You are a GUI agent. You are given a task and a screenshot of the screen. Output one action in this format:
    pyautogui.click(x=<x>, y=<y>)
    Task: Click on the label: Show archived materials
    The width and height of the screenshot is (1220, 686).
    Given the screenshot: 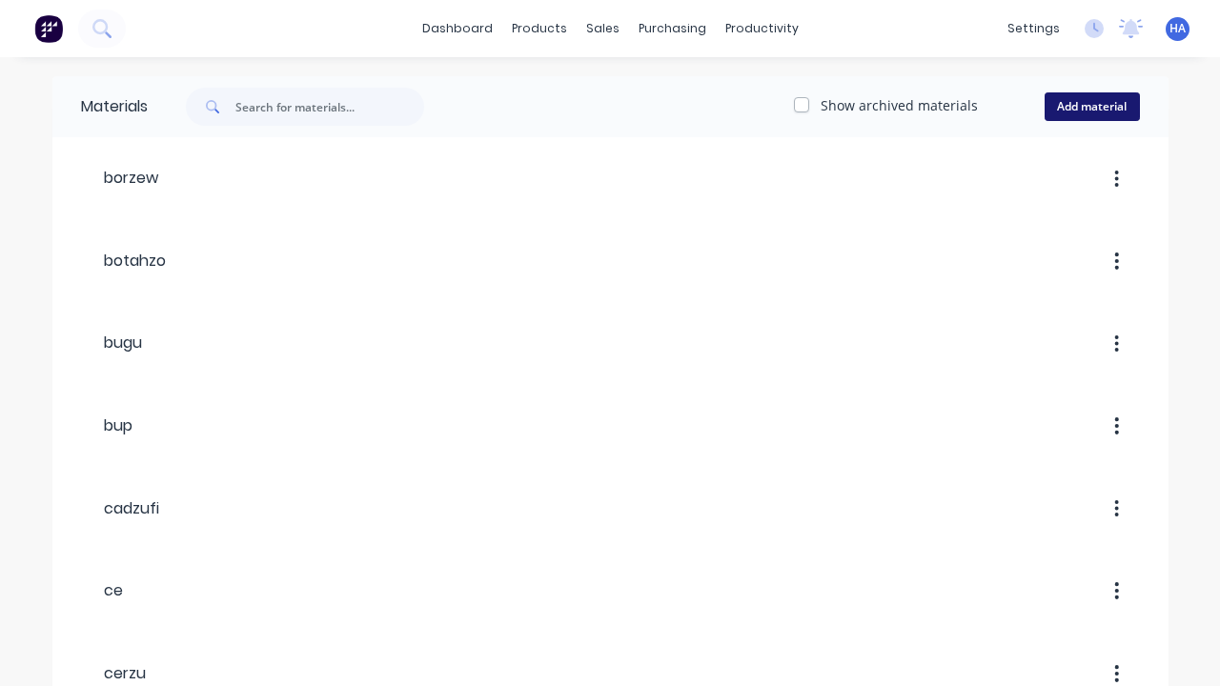 What is the action you would take?
    pyautogui.click(x=899, y=105)
    